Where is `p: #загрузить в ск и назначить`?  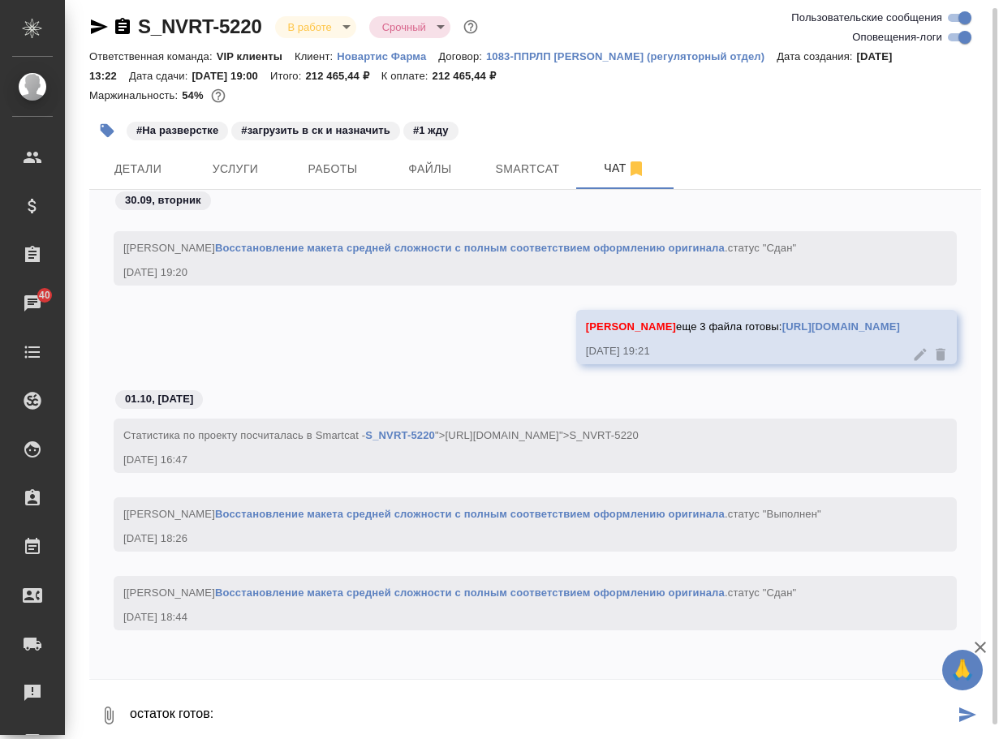 p: #загрузить в ск и назначить is located at coordinates (316, 131).